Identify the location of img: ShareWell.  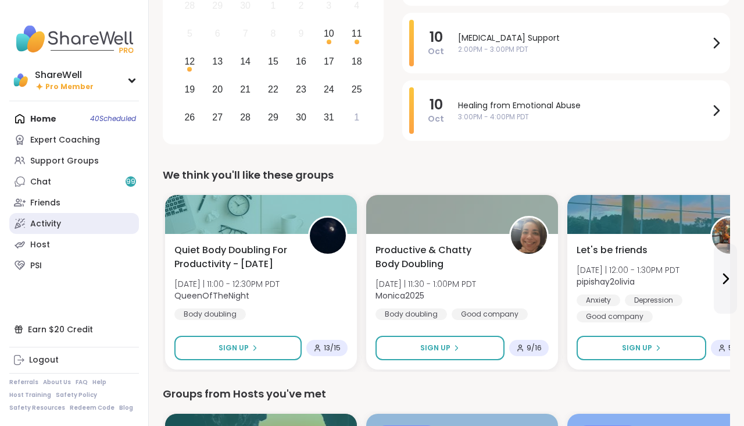
(21, 80).